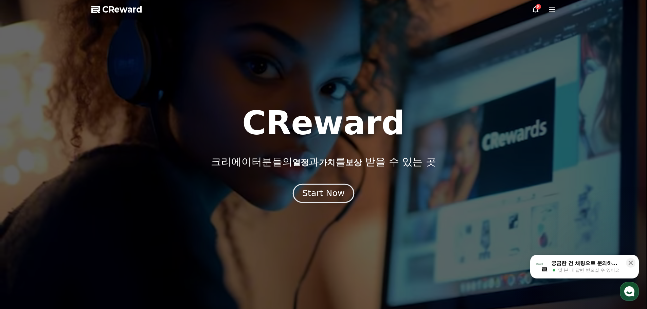 This screenshot has height=309, width=647. Describe the element at coordinates (323, 193) in the screenshot. I see `button: Start Now` at that location.